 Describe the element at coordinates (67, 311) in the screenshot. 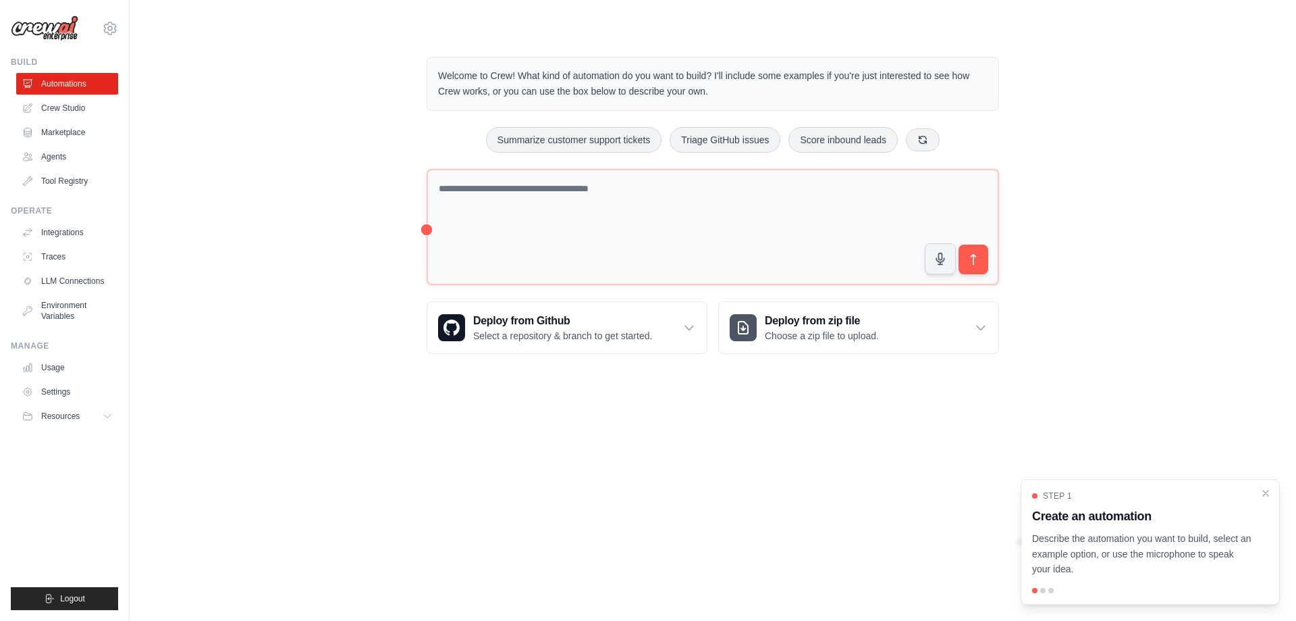

I see `a: Environment Variables` at that location.